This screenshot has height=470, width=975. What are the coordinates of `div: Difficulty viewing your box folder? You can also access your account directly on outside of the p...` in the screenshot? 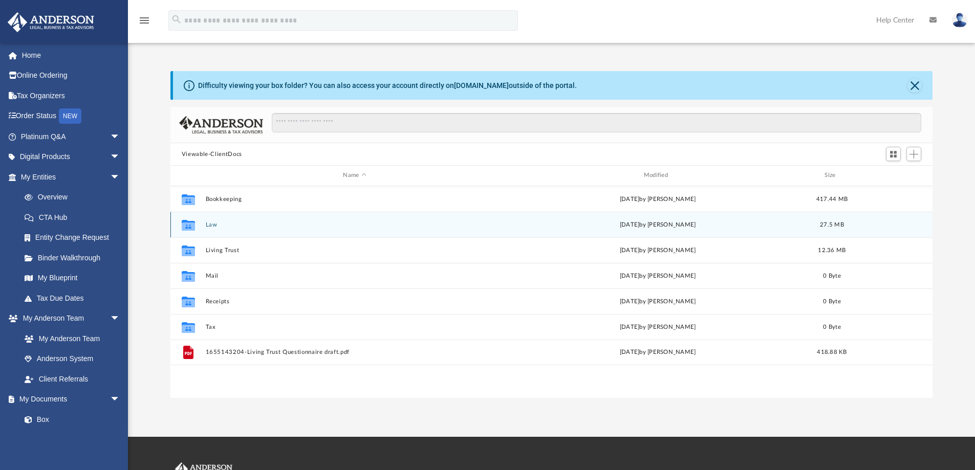 It's located at (387, 85).